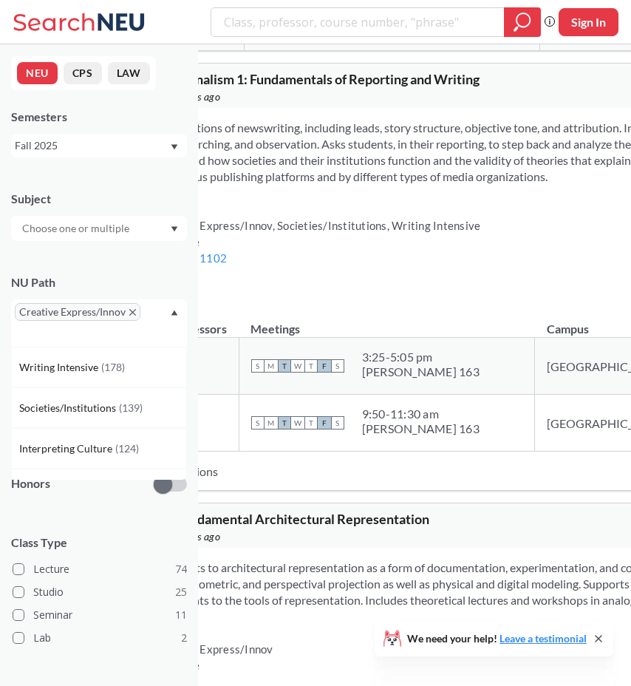 The width and height of the screenshot is (631, 686). Describe the element at coordinates (67, 449) in the screenshot. I see `span: Interpreting Culture` at that location.